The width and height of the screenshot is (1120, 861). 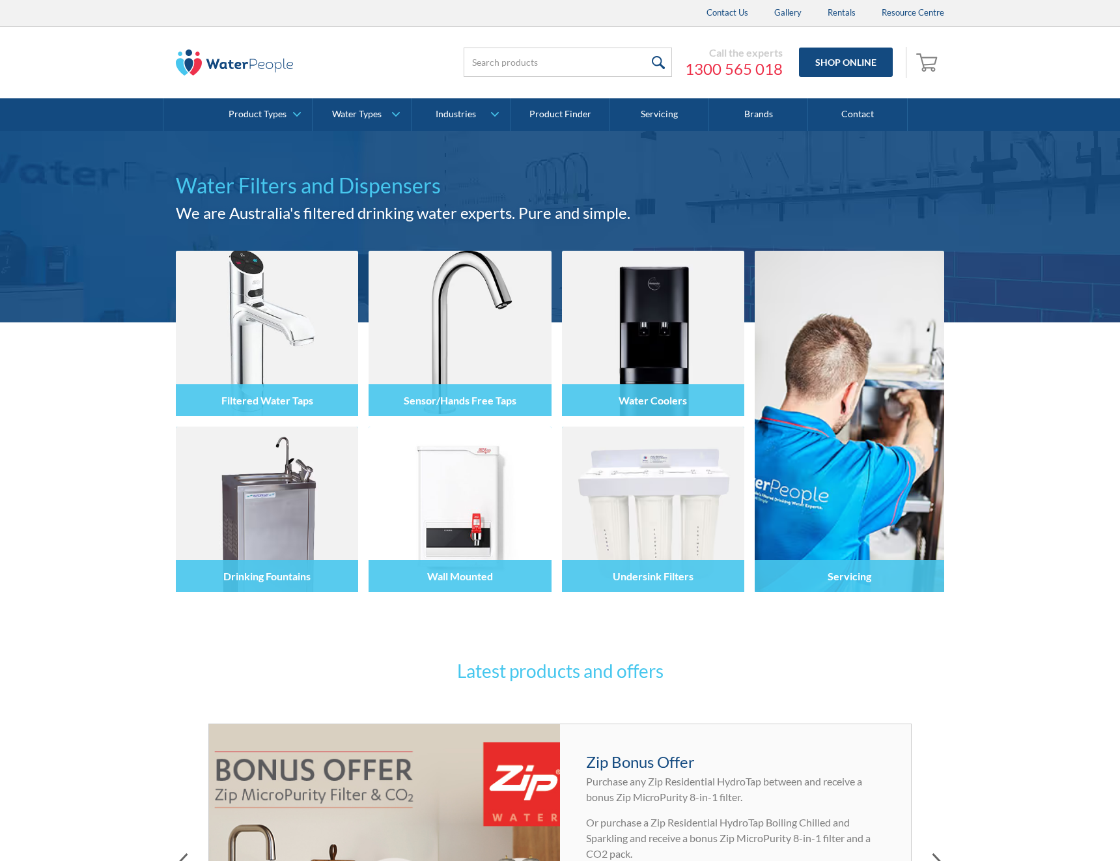 I want to click on a: Drinking Fountains, so click(x=267, y=509).